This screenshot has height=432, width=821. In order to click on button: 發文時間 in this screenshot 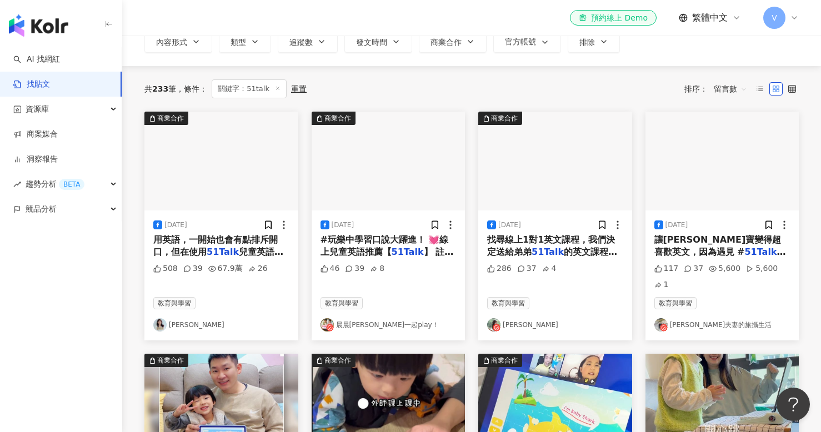, I will do `click(378, 42)`.